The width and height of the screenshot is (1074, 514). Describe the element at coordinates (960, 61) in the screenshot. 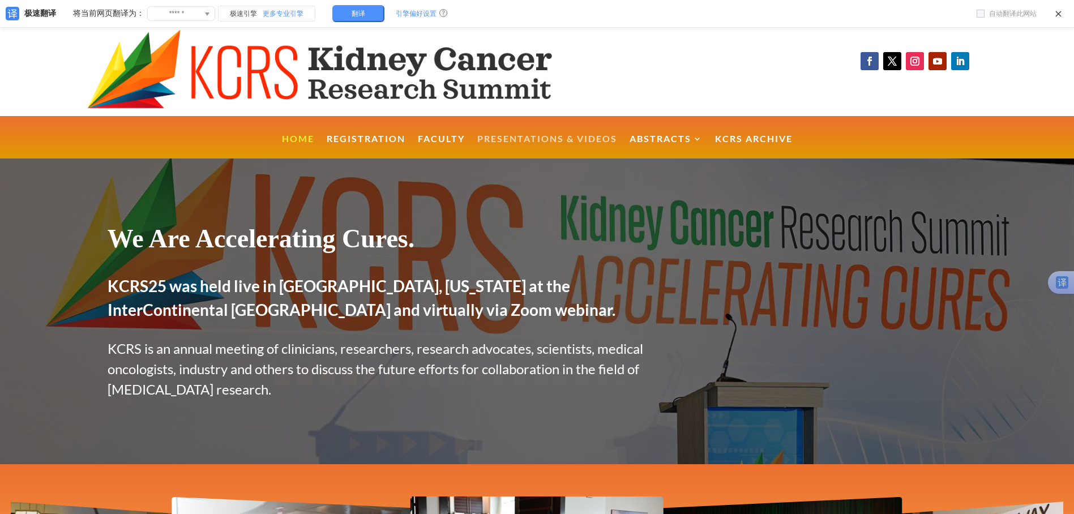

I see `a: Follow on LinkedIn` at that location.